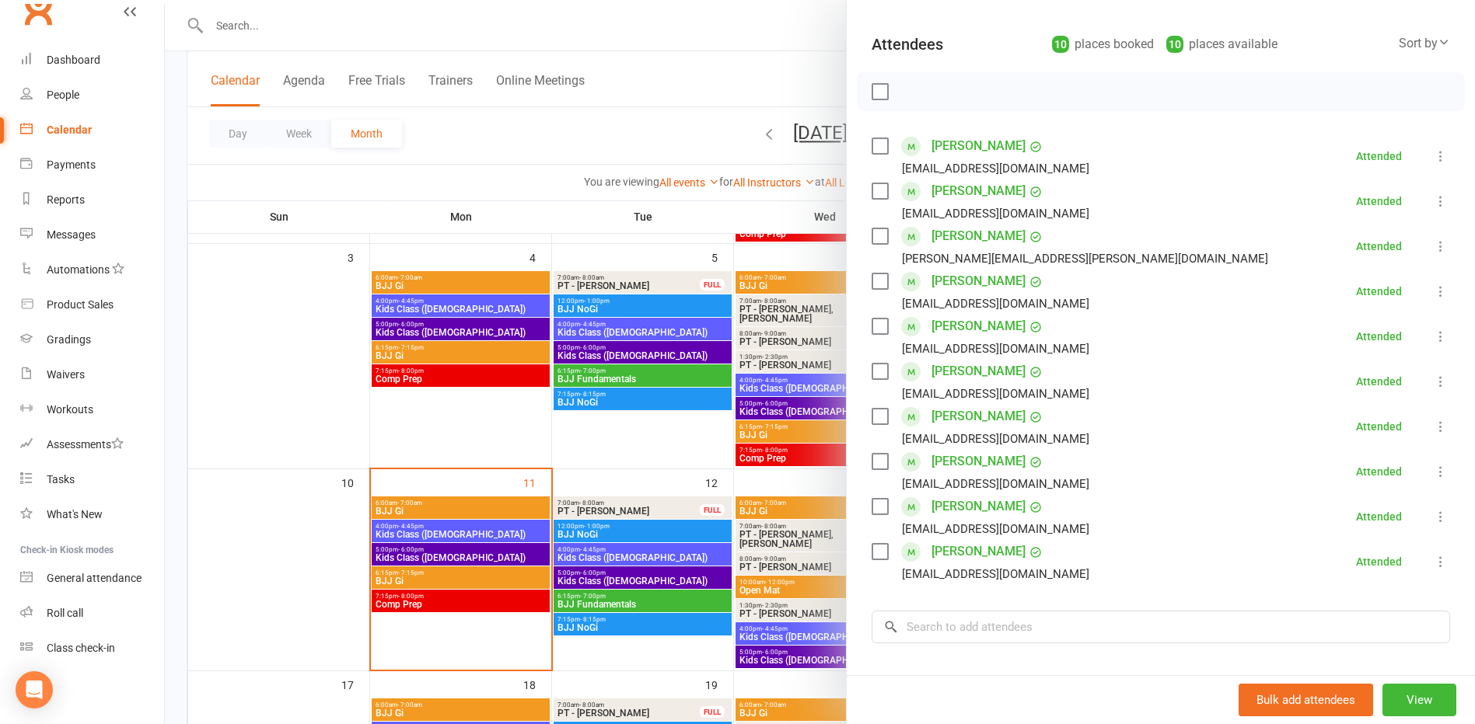 The width and height of the screenshot is (1475, 724). Describe the element at coordinates (80, 305) in the screenshot. I see `div: Product Sales` at that location.